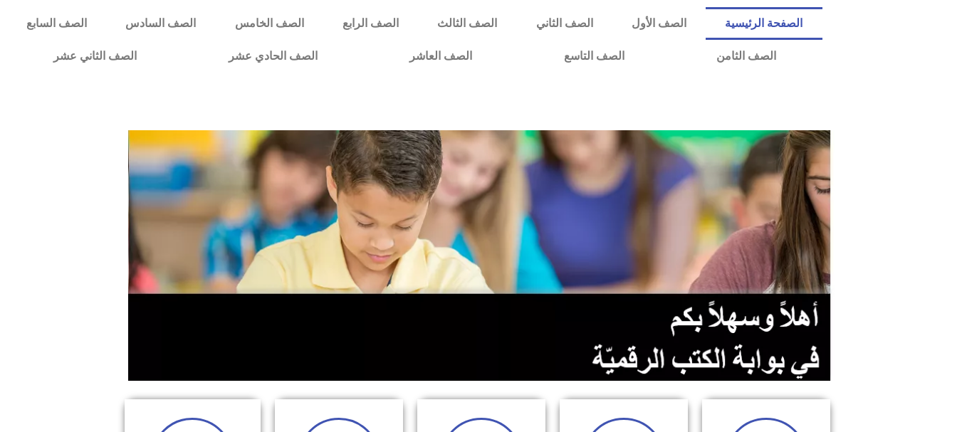 Image resolution: width=962 pixels, height=432 pixels. What do you see at coordinates (565, 24) in the screenshot?
I see `a: الصف الثاني` at bounding box center [565, 24].